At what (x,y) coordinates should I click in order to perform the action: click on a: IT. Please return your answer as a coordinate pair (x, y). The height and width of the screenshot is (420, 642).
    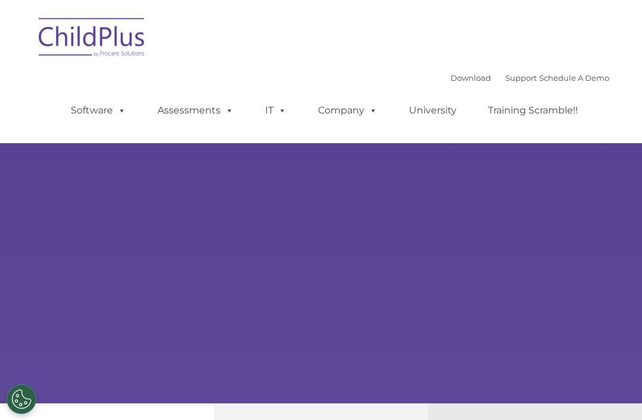
    Looking at the image, I should click on (276, 111).